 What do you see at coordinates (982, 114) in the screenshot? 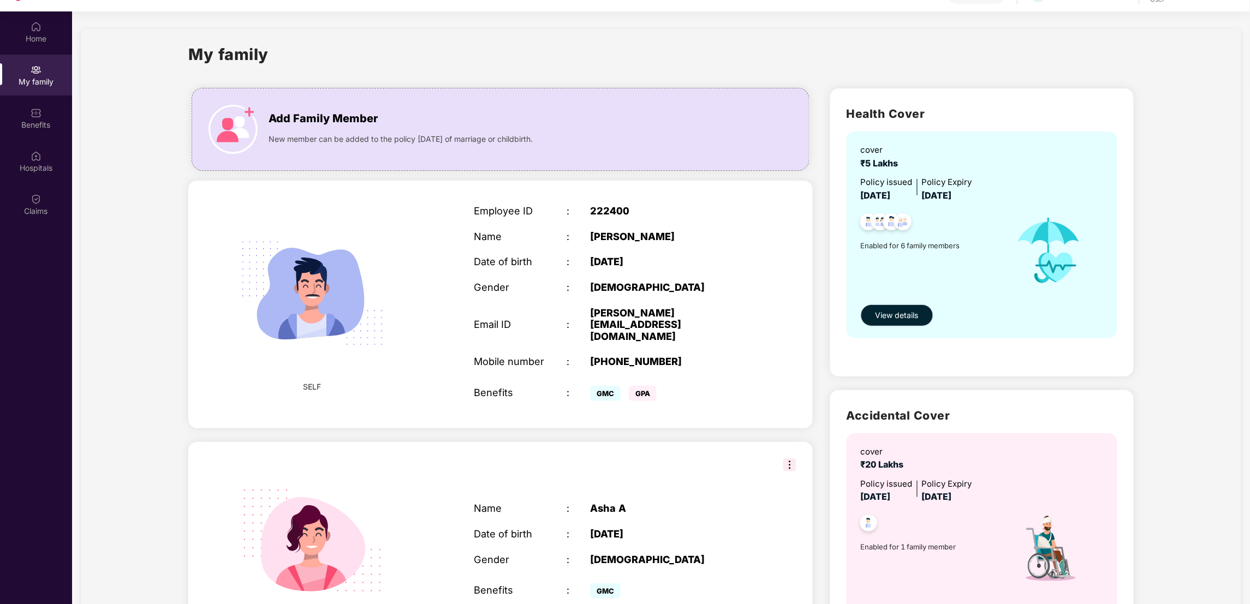
I see `h2: Health Cover` at bounding box center [982, 114].